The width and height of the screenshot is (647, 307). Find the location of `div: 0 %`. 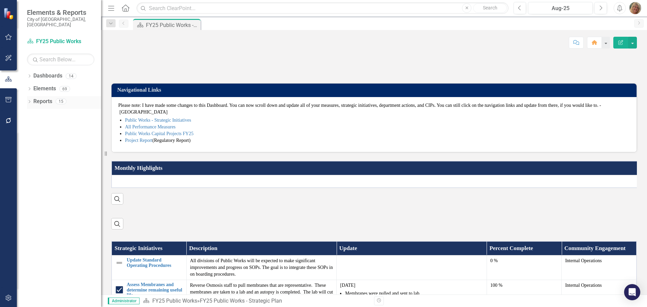

div: 0 % is located at coordinates (524, 261).